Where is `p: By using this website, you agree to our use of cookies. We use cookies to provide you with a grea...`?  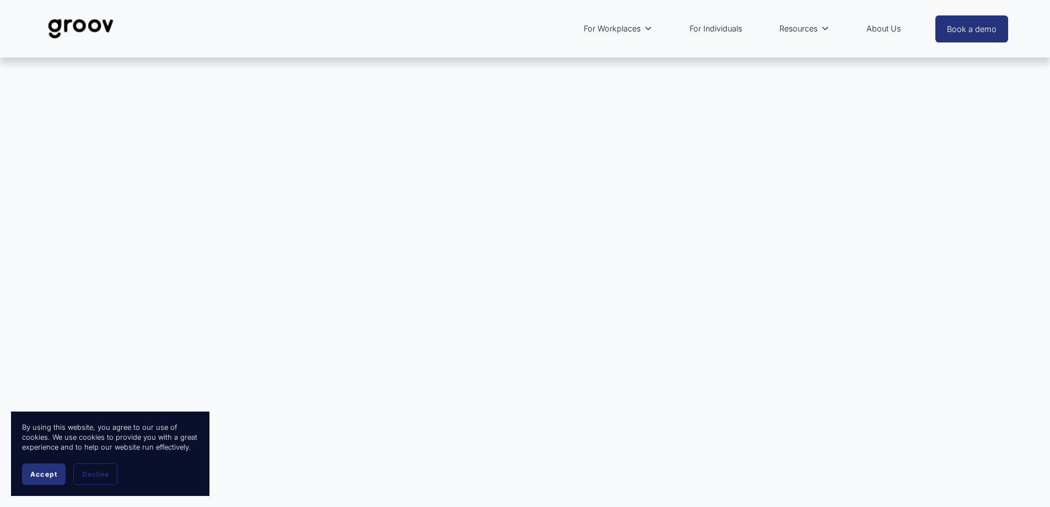 p: By using this website, you agree to our use of cookies. We use cookies to provide you with a grea... is located at coordinates (110, 437).